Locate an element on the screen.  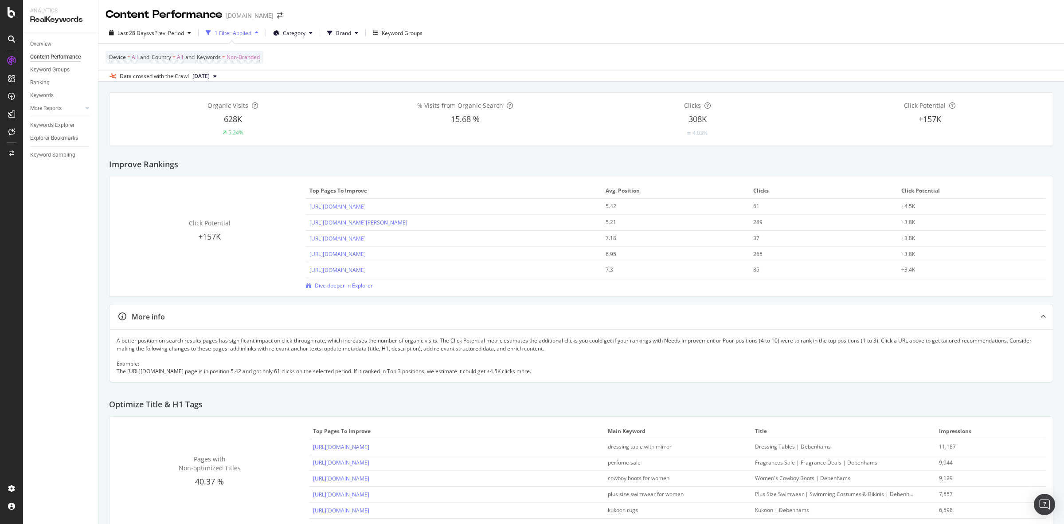
span: Keywords is located at coordinates (209, 57).